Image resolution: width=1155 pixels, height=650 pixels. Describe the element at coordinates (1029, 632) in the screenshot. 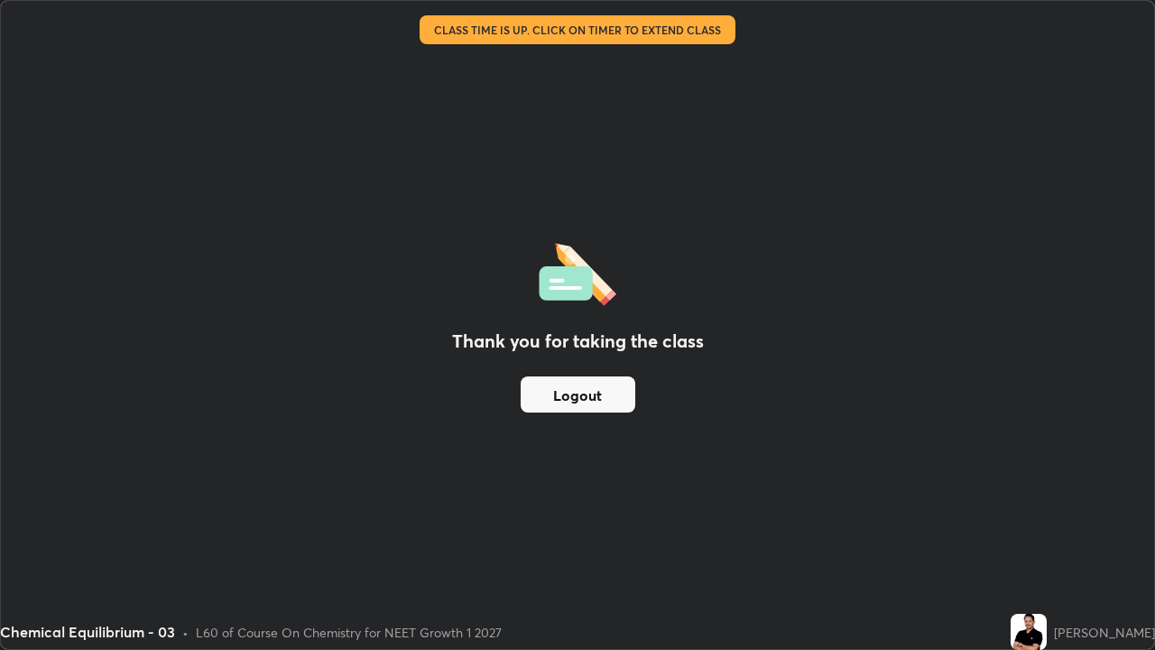

I see `img: f038782568bc4da7bb0aca6a5d33880f.jpg` at that location.